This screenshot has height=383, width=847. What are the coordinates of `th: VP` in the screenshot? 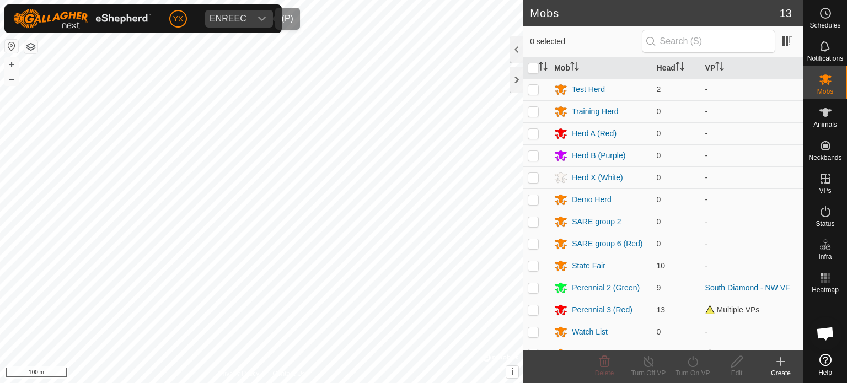 It's located at (752, 68).